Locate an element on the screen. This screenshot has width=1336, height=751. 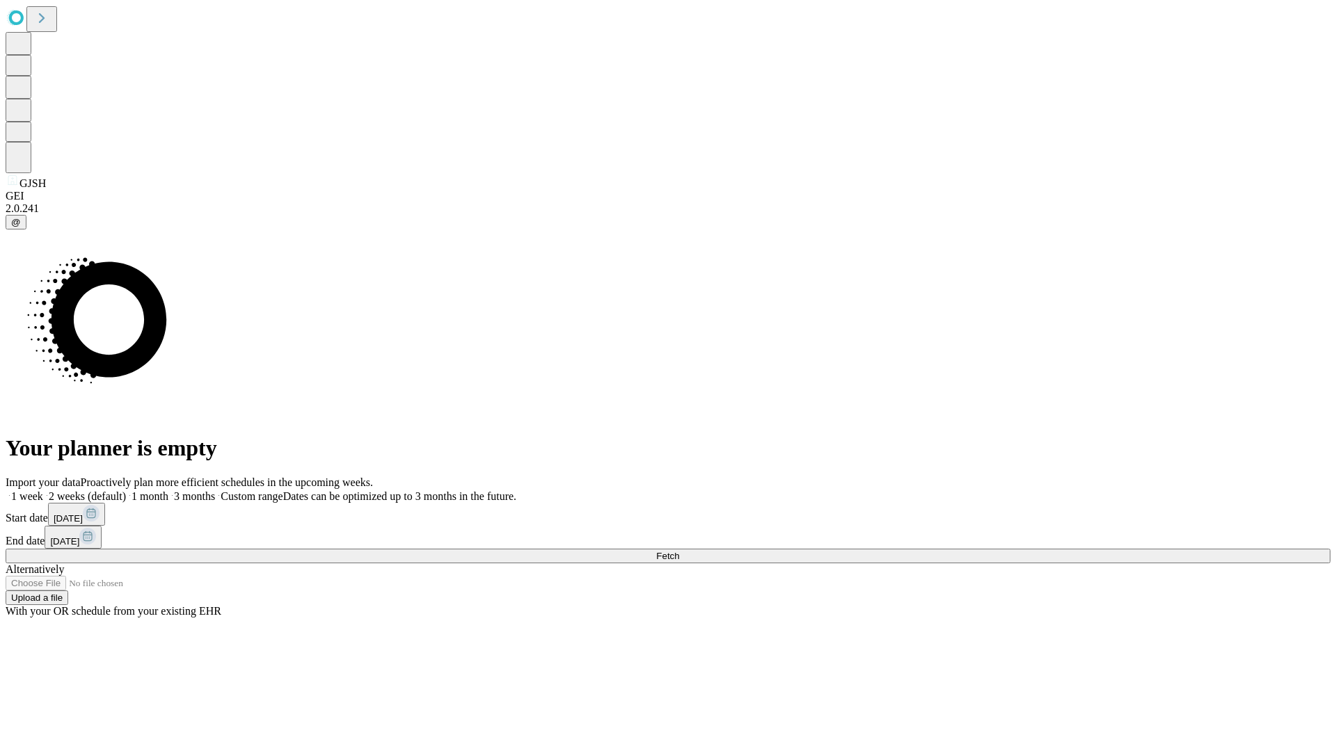
span: Import your data is located at coordinates (43, 482).